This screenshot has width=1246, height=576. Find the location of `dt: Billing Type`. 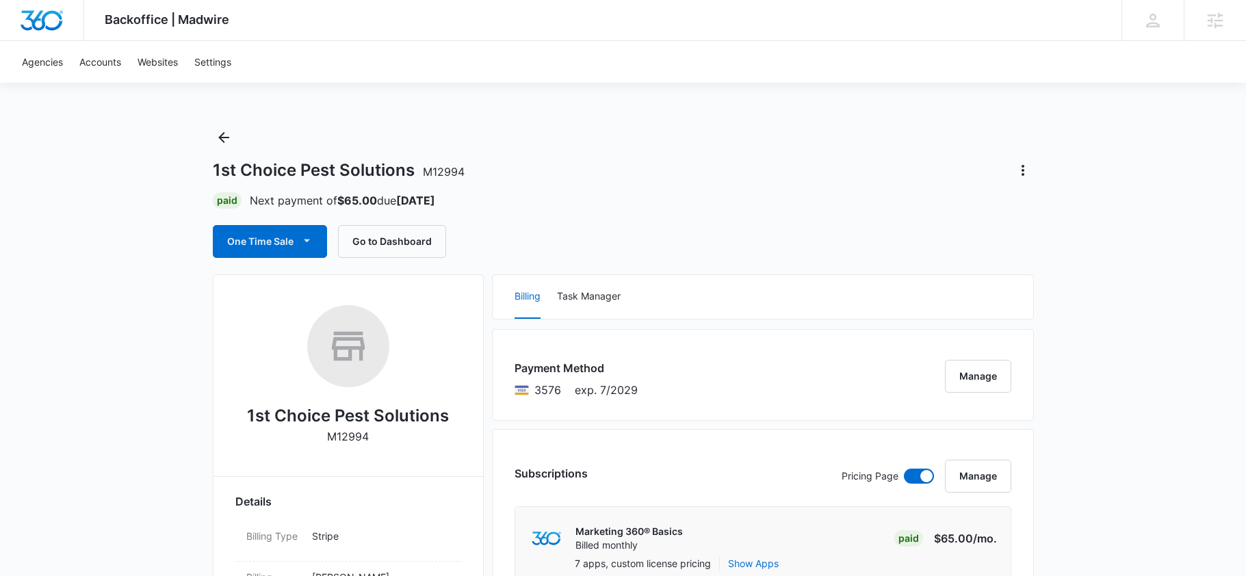

dt: Billing Type is located at coordinates (274, 536).